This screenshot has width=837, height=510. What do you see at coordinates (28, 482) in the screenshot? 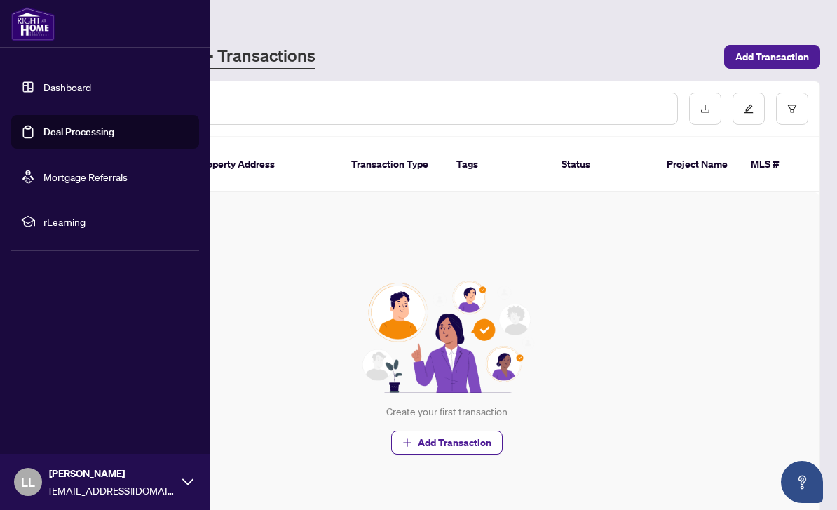
I see `span: LL` at bounding box center [28, 482].